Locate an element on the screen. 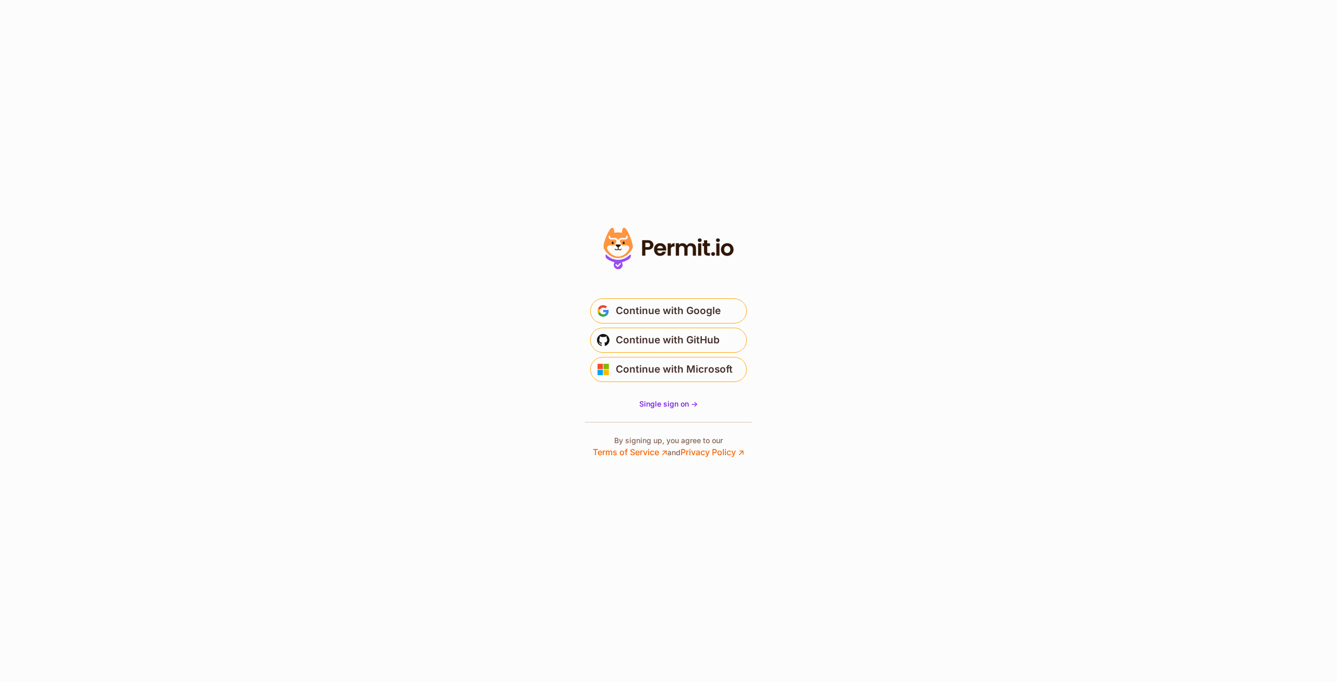  a: Terms of Service ↗ is located at coordinates (630, 452).